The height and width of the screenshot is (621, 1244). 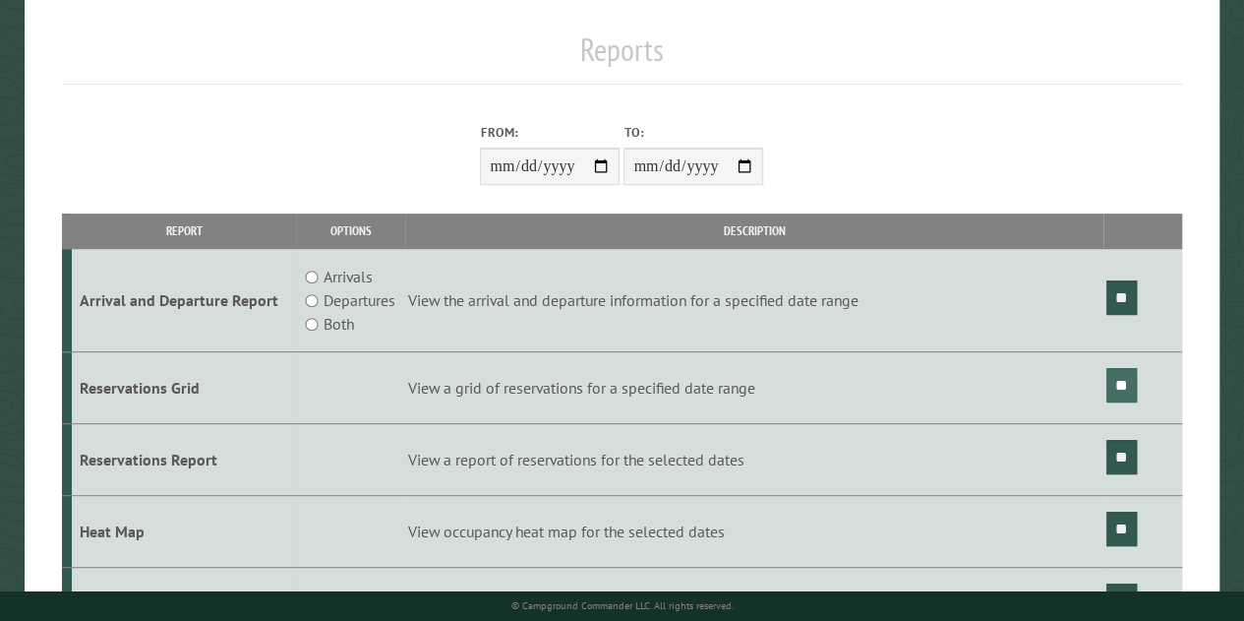 I want to click on label: Arrivals, so click(x=348, y=276).